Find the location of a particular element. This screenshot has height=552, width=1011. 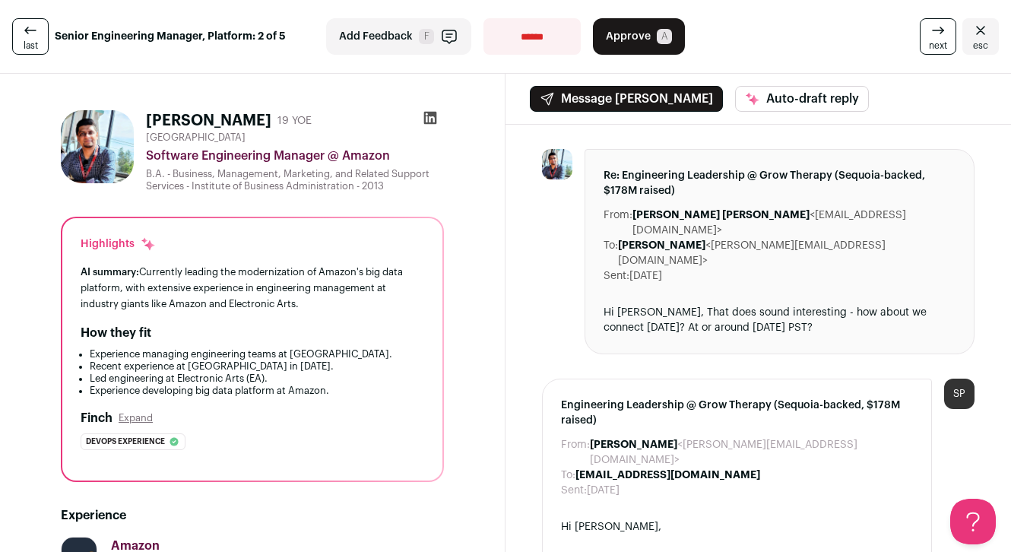

a: Close is located at coordinates (980, 36).